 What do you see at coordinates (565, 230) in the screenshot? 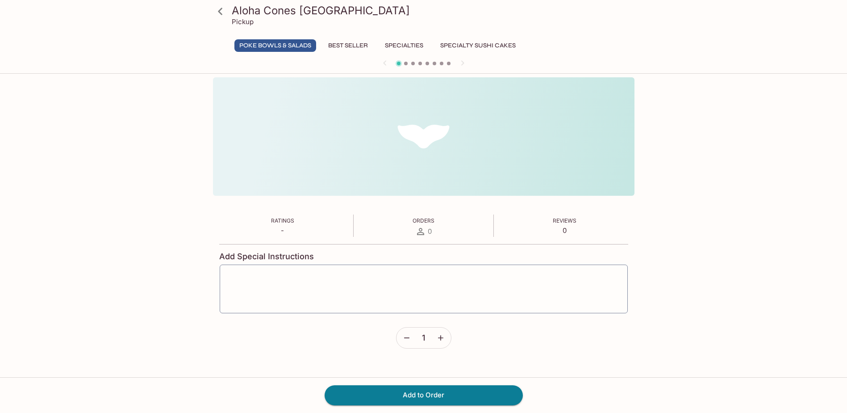
I see `p: 0` at bounding box center [565, 230].